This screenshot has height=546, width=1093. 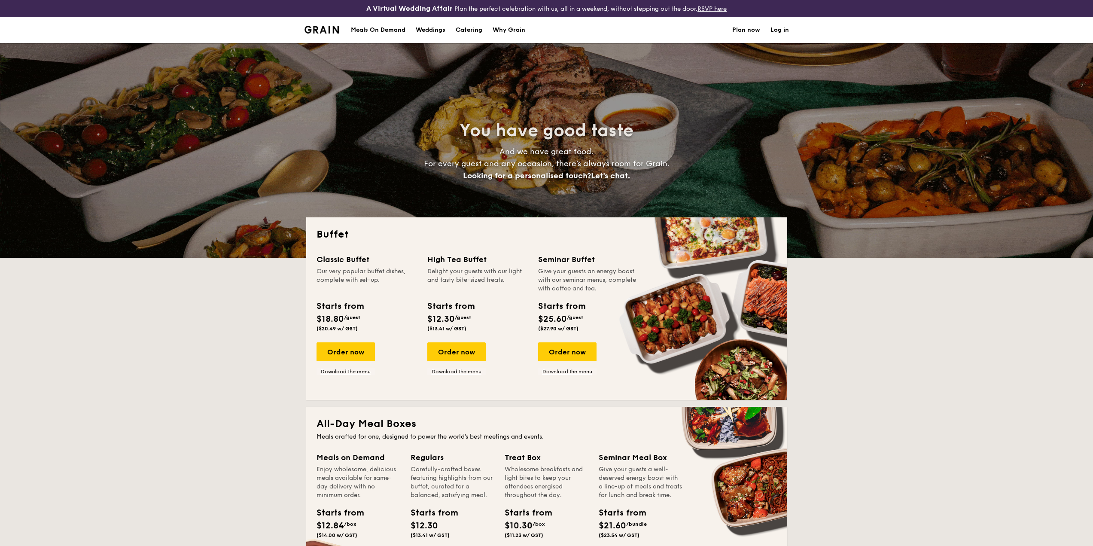 What do you see at coordinates (430, 30) in the screenshot?
I see `div: Weddings` at bounding box center [430, 30].